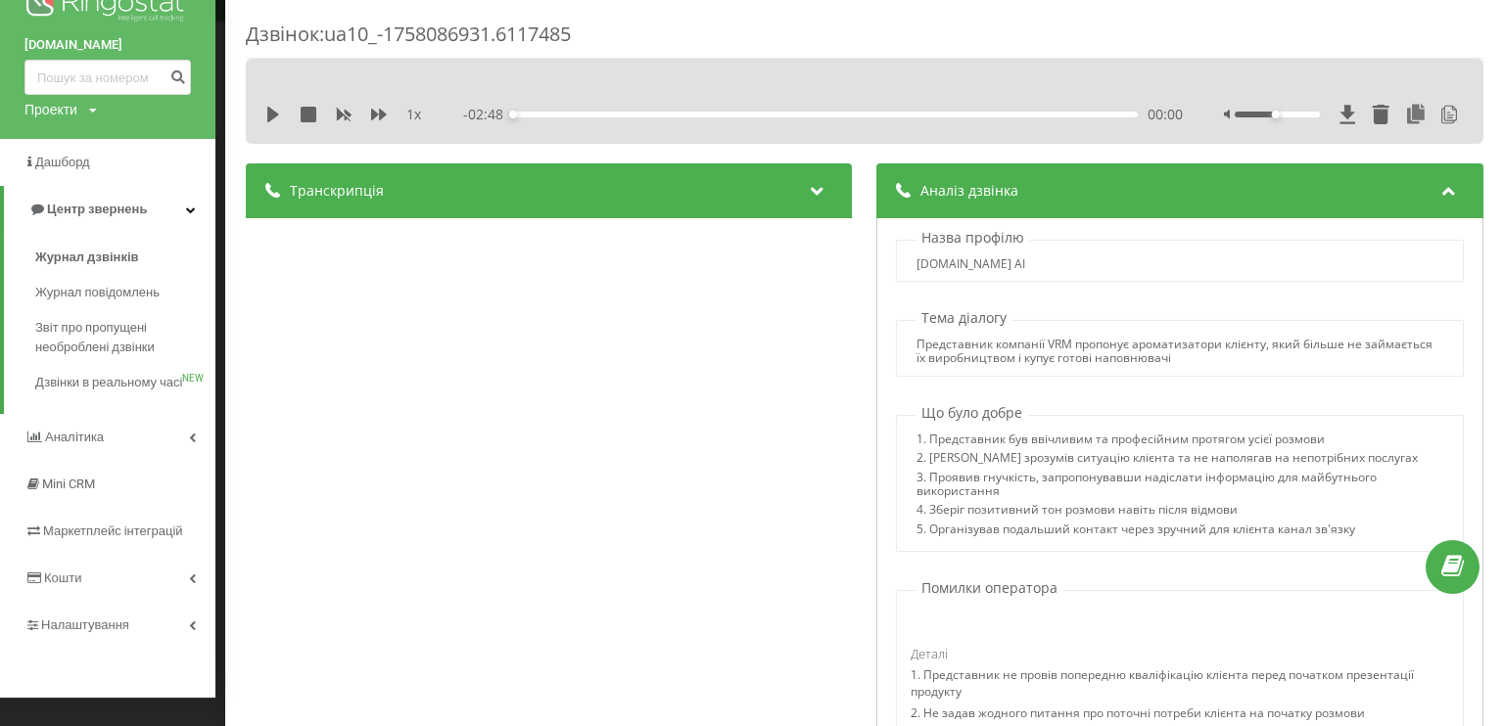  Describe the element at coordinates (125, 293) in the screenshot. I see `a: Журнал повідомлень` at that location.